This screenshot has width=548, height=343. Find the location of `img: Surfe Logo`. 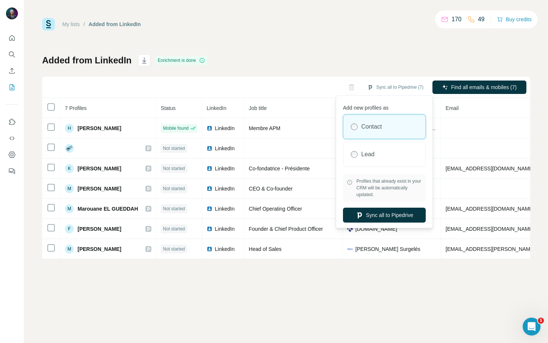

img: Surfe Logo is located at coordinates (49, 24).